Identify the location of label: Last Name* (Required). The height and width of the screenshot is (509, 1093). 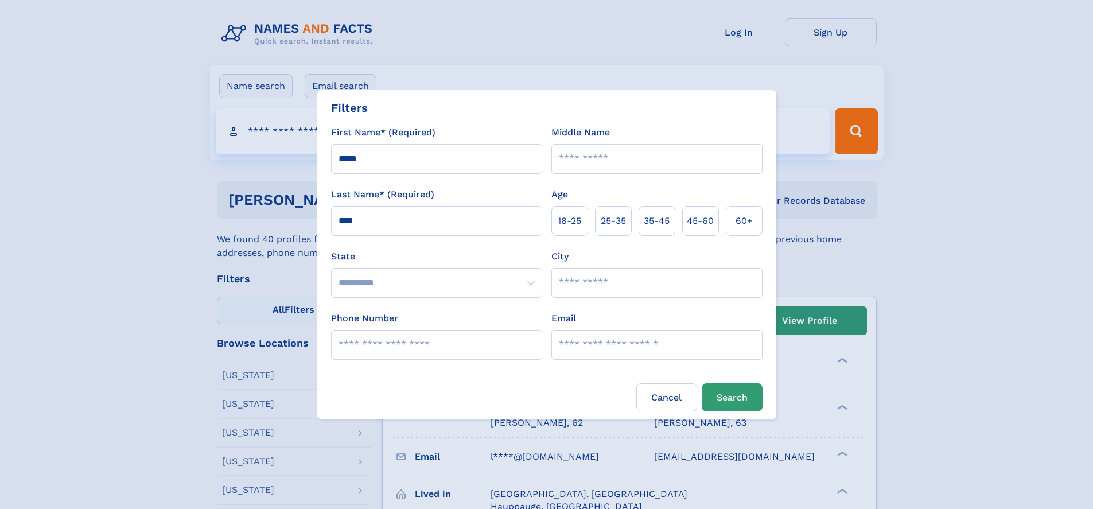
(383, 195).